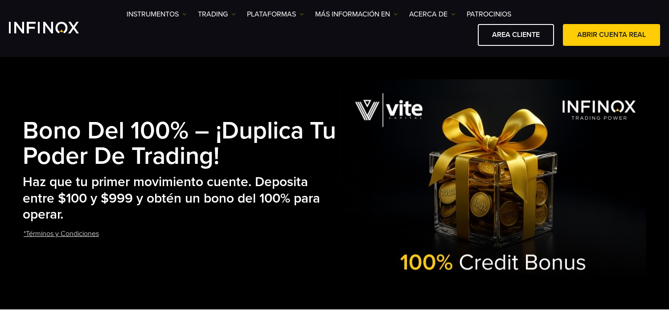  Describe the element at coordinates (54, 28) in the screenshot. I see `a: INFINOX Logo` at that location.